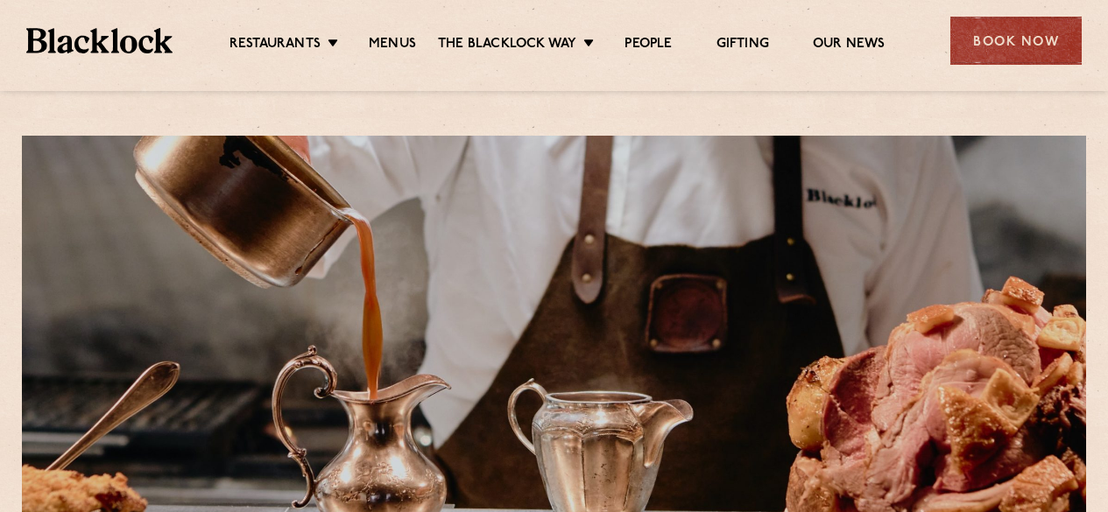 The image size is (1108, 512). I want to click on a: Menus, so click(392, 46).